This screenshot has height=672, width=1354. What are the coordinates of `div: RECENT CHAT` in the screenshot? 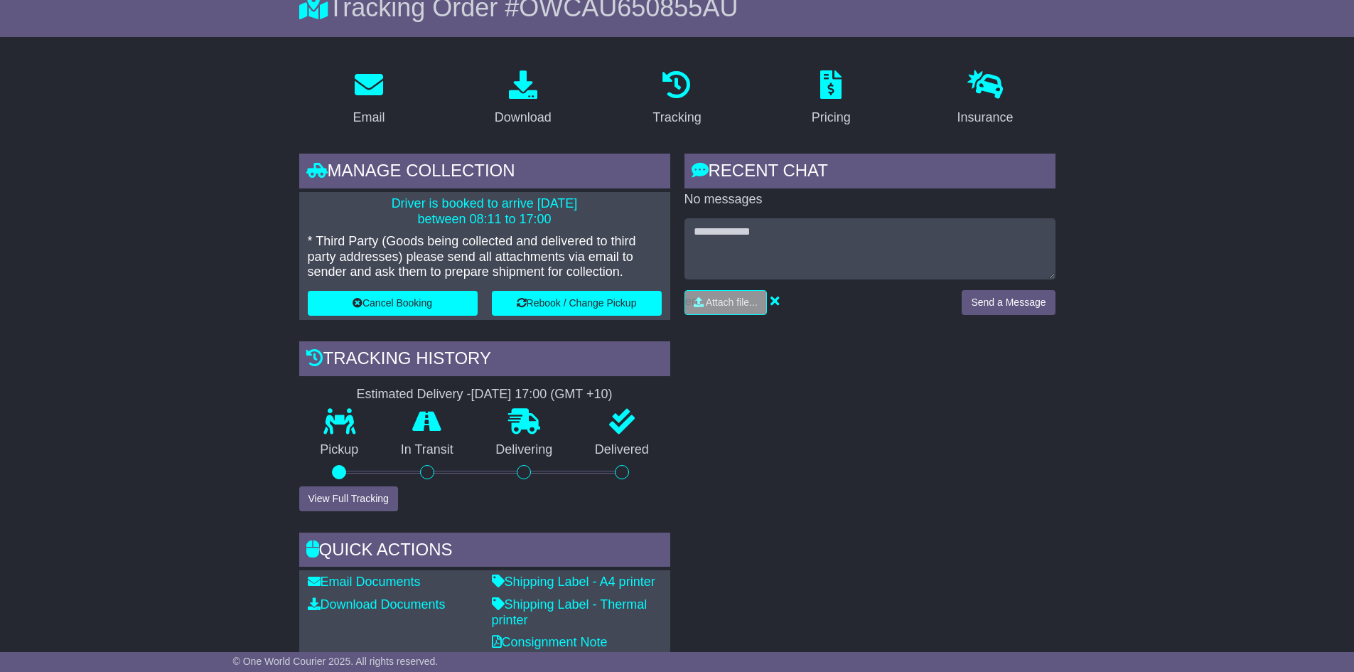 It's located at (870, 173).